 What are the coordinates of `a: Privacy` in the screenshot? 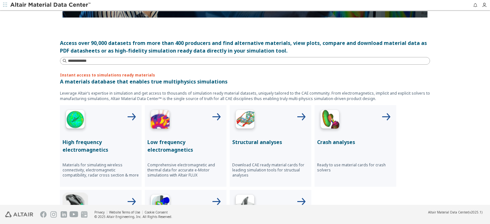 It's located at (99, 212).